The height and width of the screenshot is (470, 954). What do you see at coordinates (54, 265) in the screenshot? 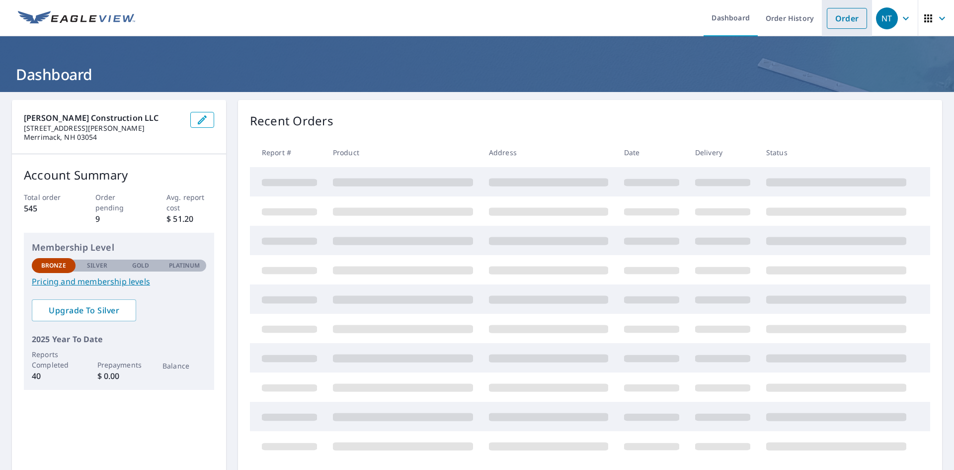
I see `p: Bronze` at bounding box center [54, 265].